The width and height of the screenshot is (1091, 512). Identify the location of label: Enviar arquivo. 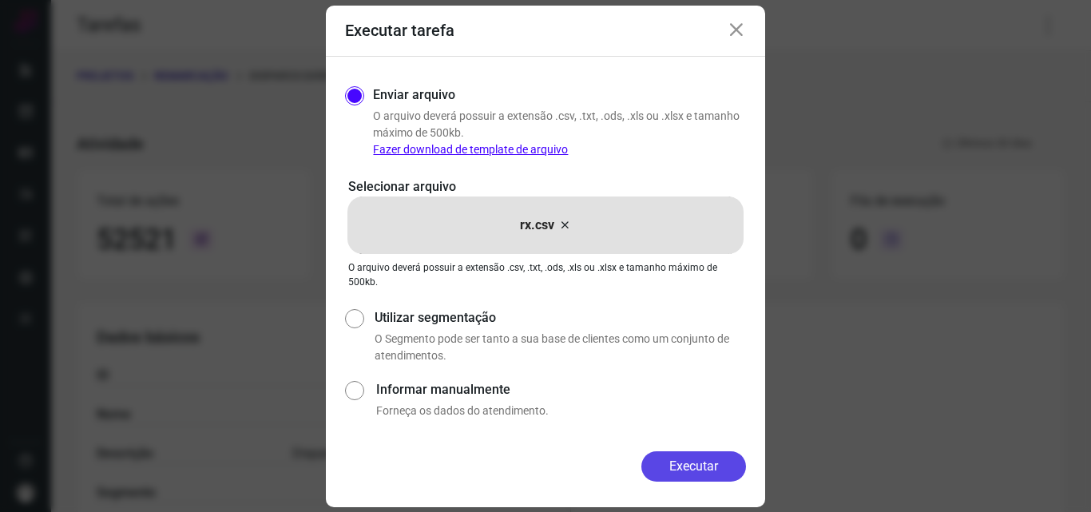
(414, 95).